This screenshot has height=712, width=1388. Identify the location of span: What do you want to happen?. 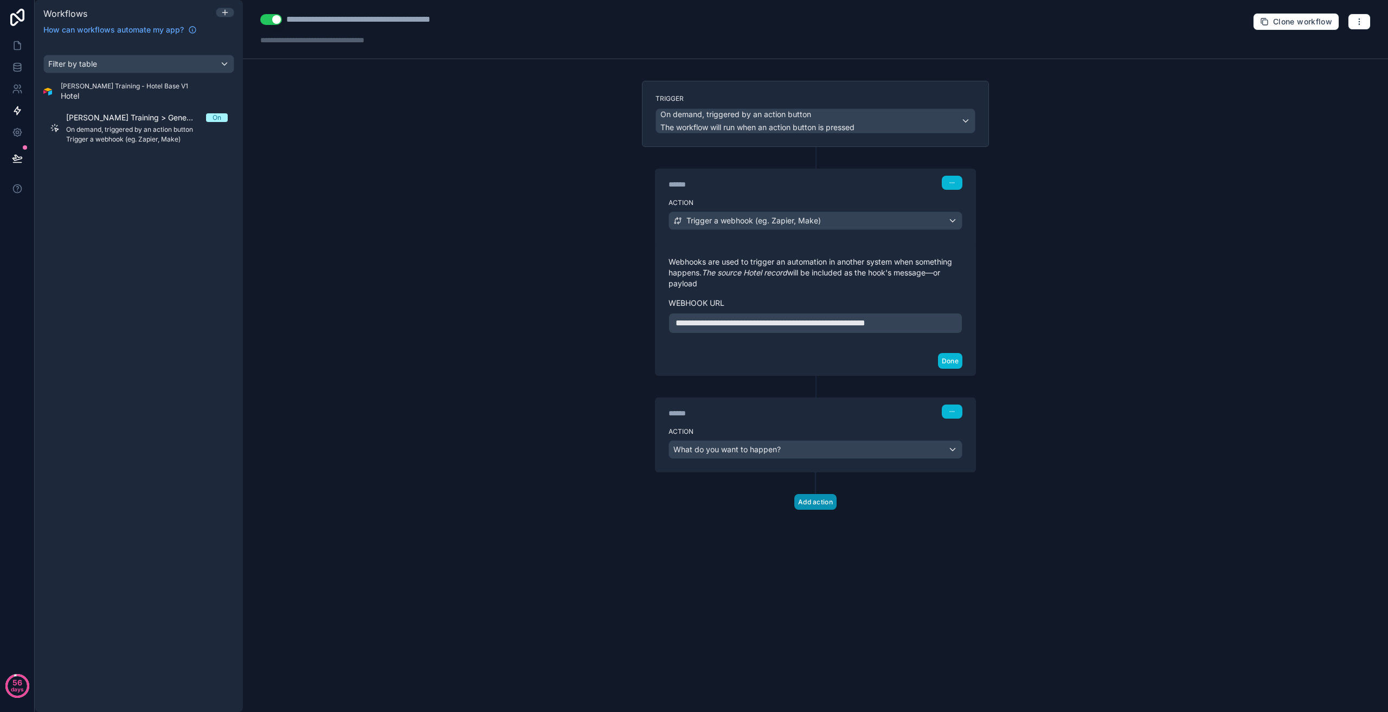
(727, 449).